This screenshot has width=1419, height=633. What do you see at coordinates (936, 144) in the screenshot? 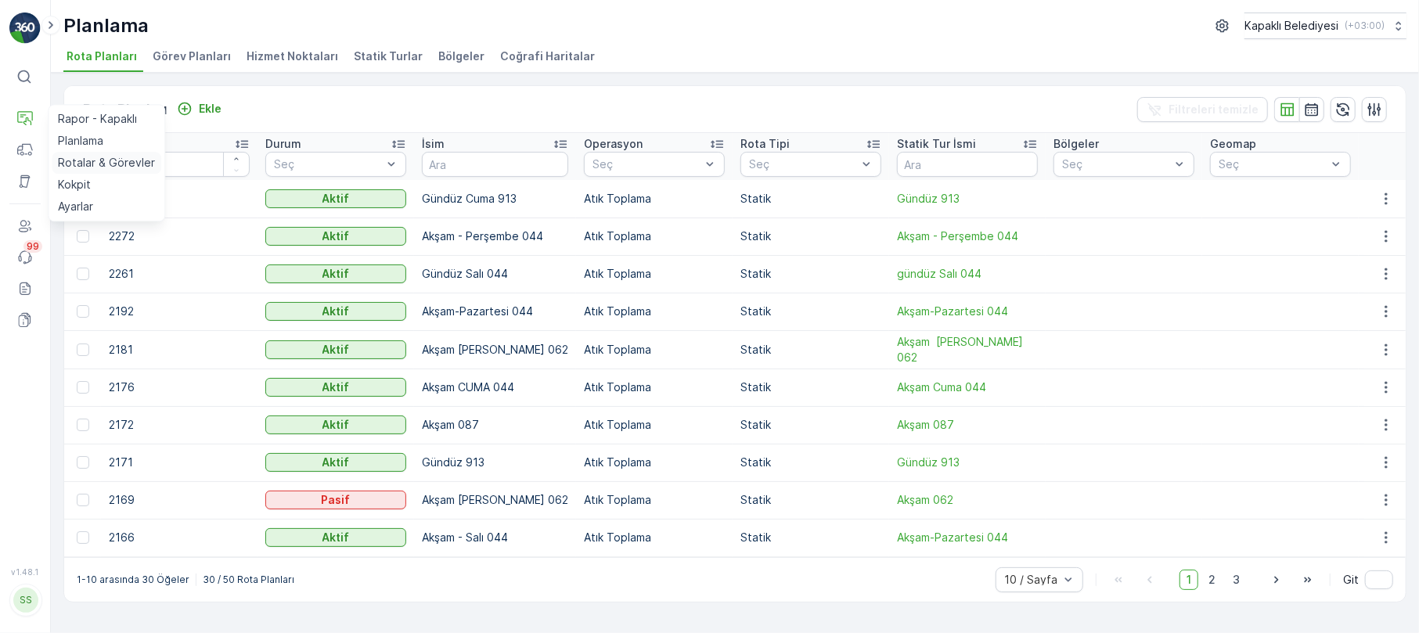
I see `p: Statik Tur İsmi` at bounding box center [936, 144].